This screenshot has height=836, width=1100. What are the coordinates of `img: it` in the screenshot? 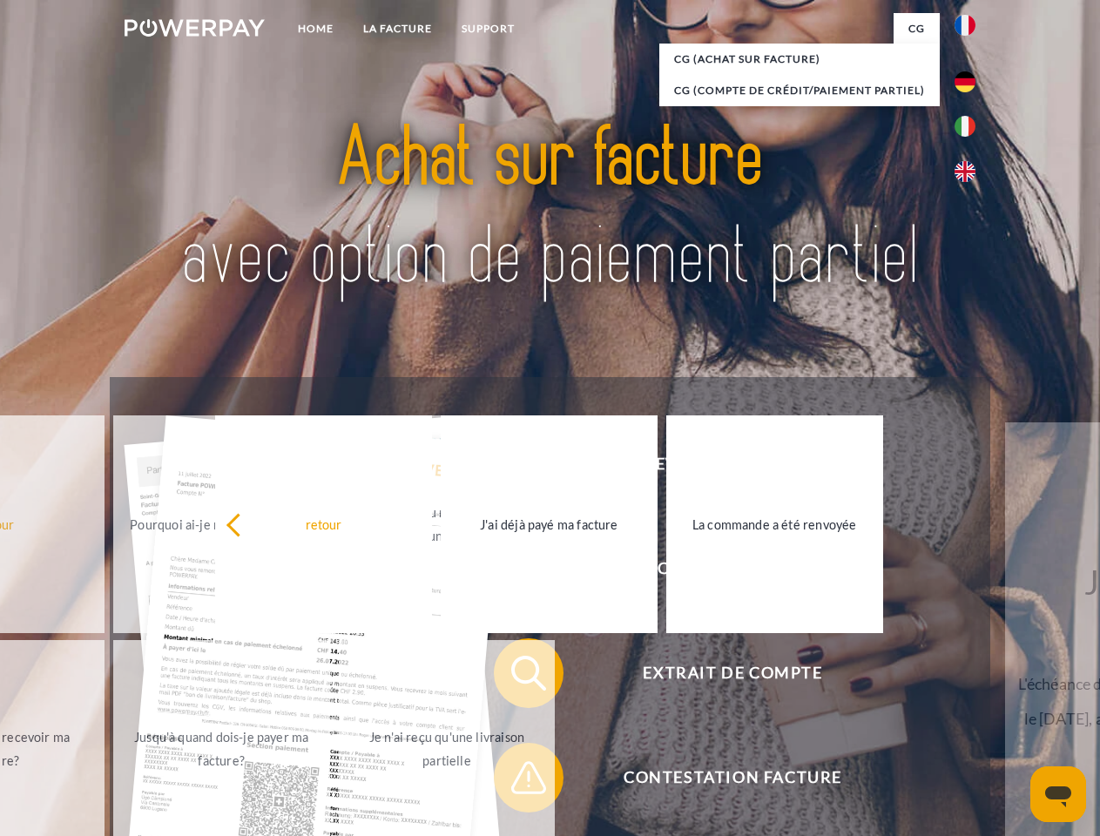 It's located at (965, 126).